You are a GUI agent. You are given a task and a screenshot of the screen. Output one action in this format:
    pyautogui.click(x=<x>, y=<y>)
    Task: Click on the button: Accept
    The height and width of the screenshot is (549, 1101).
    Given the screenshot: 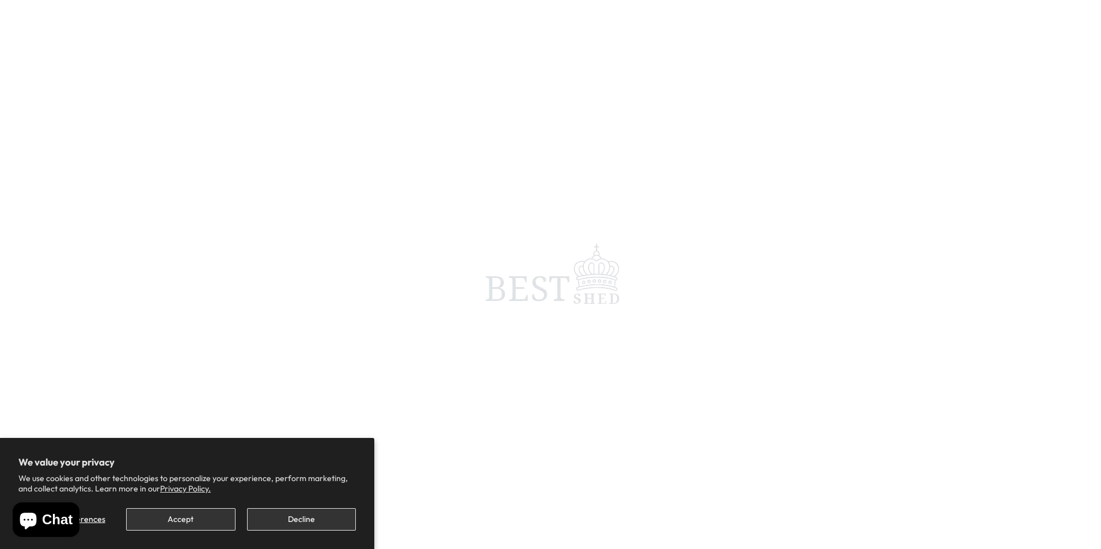 What is the action you would take?
    pyautogui.click(x=180, y=519)
    